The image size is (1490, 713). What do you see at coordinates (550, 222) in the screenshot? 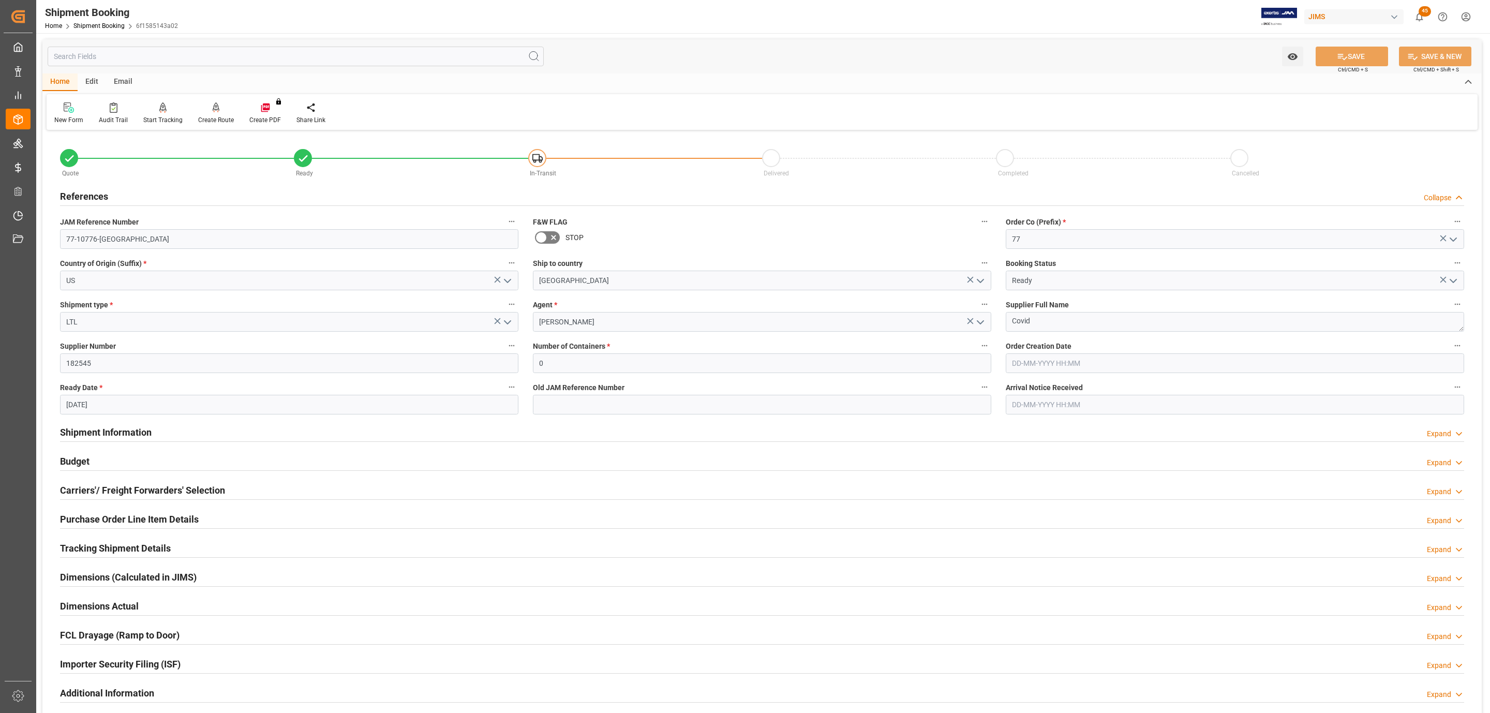
I see `span: F&W FLAG` at bounding box center [550, 222].